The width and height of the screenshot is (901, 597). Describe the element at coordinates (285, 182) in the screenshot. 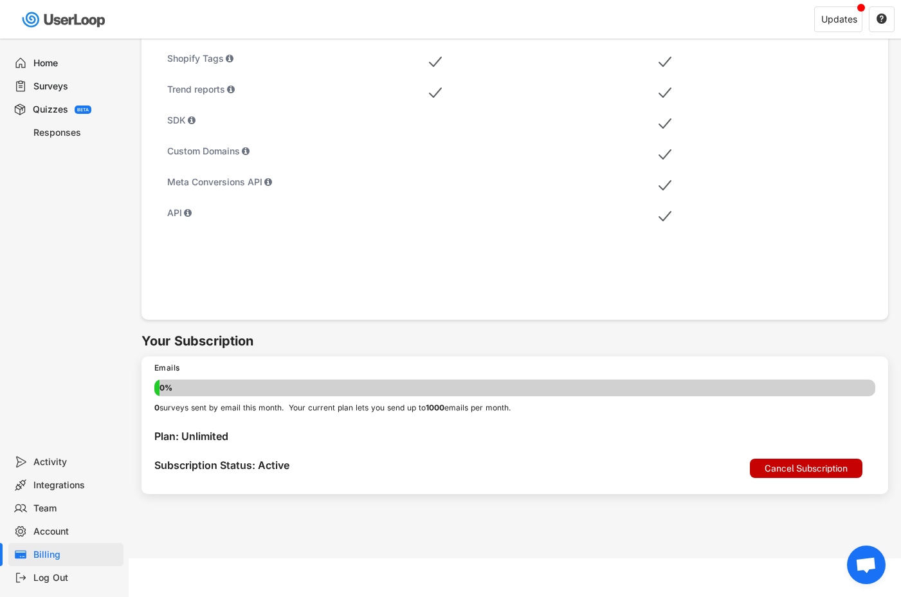

I see `div: Meta Conversions API` at that location.